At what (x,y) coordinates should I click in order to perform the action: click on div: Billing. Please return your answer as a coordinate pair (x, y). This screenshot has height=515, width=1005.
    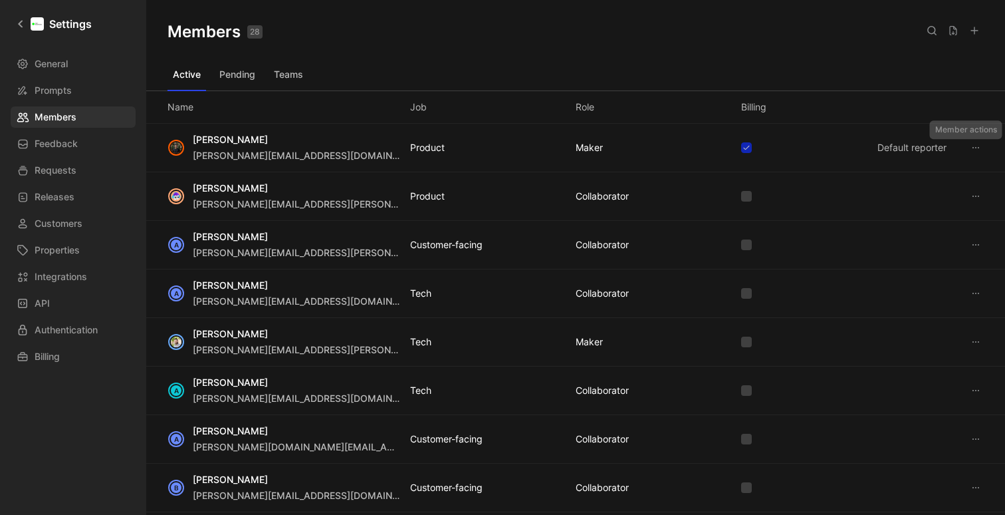
    Looking at the image, I should click on (754, 107).